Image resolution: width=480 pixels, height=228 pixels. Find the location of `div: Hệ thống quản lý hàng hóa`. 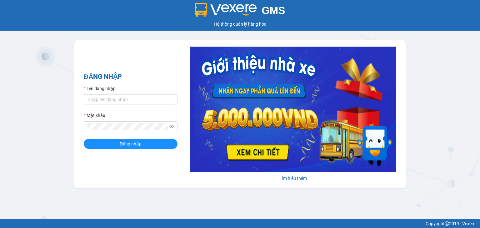

div: Hệ thống quản lý hàng hóa is located at coordinates (240, 24).